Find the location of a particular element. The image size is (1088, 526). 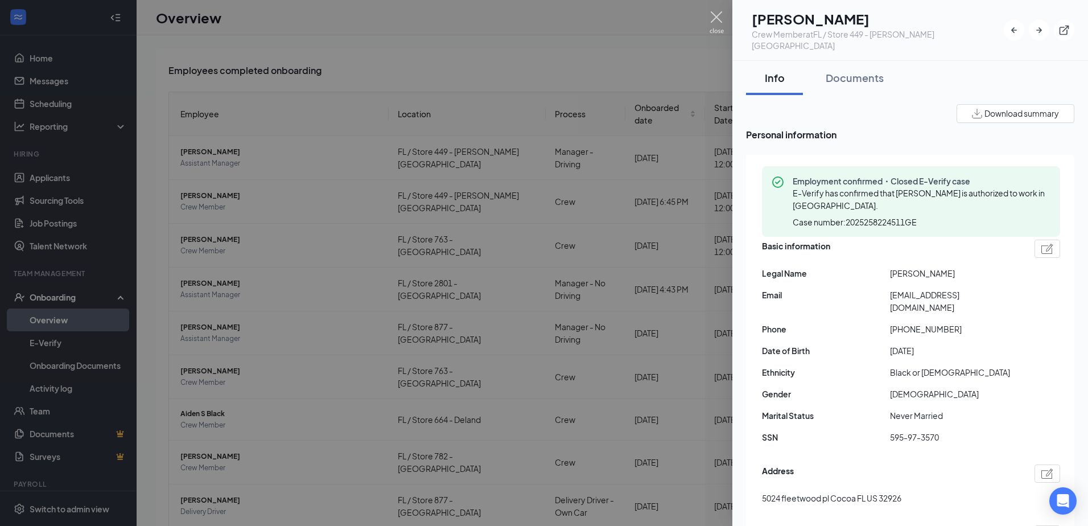

button: ArrowRight is located at coordinates (1039, 30).